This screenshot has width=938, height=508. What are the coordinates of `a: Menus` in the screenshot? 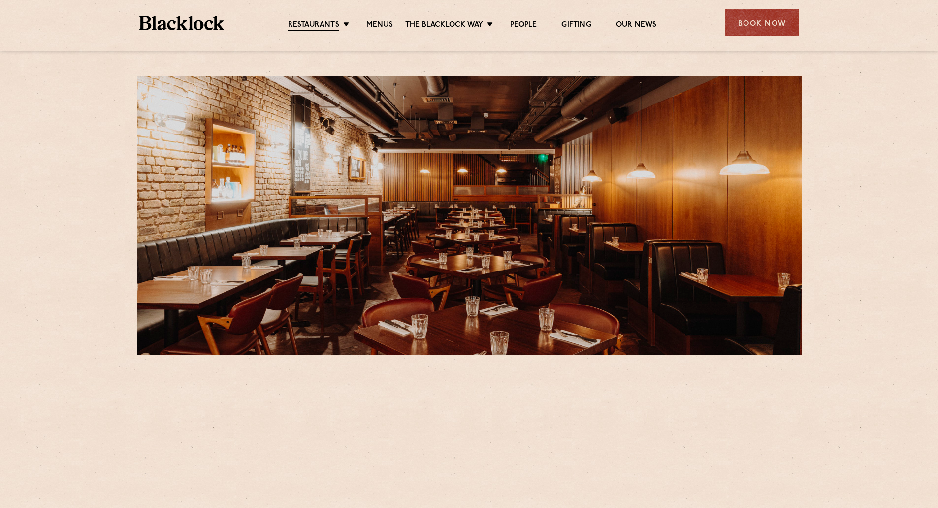 It's located at (380, 25).